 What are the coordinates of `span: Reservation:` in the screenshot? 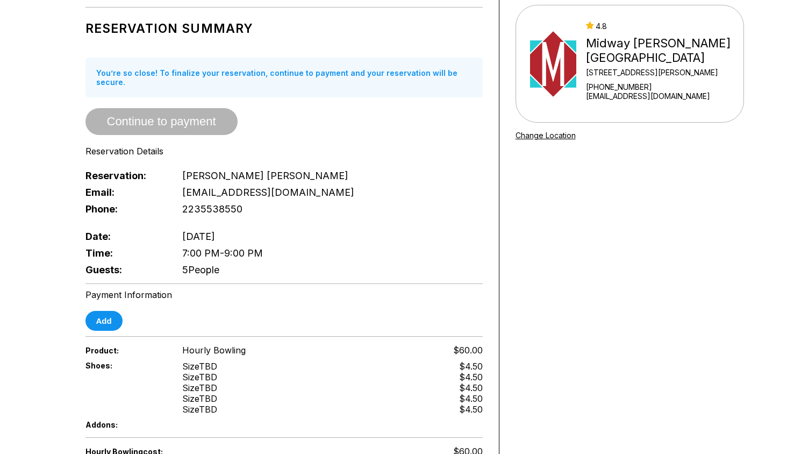 It's located at (125, 175).